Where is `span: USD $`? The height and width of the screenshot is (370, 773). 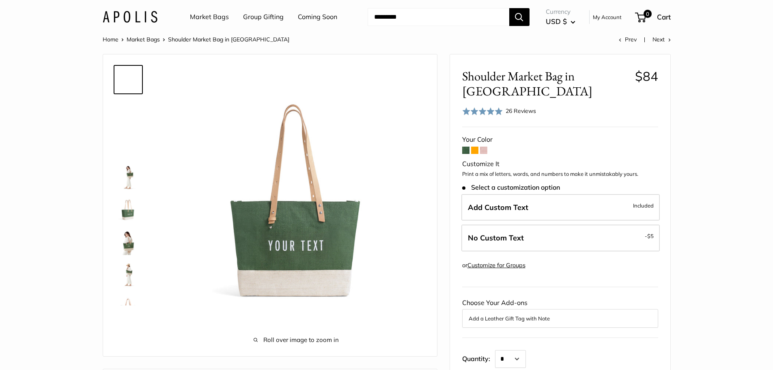
span: USD $ is located at coordinates (556, 21).